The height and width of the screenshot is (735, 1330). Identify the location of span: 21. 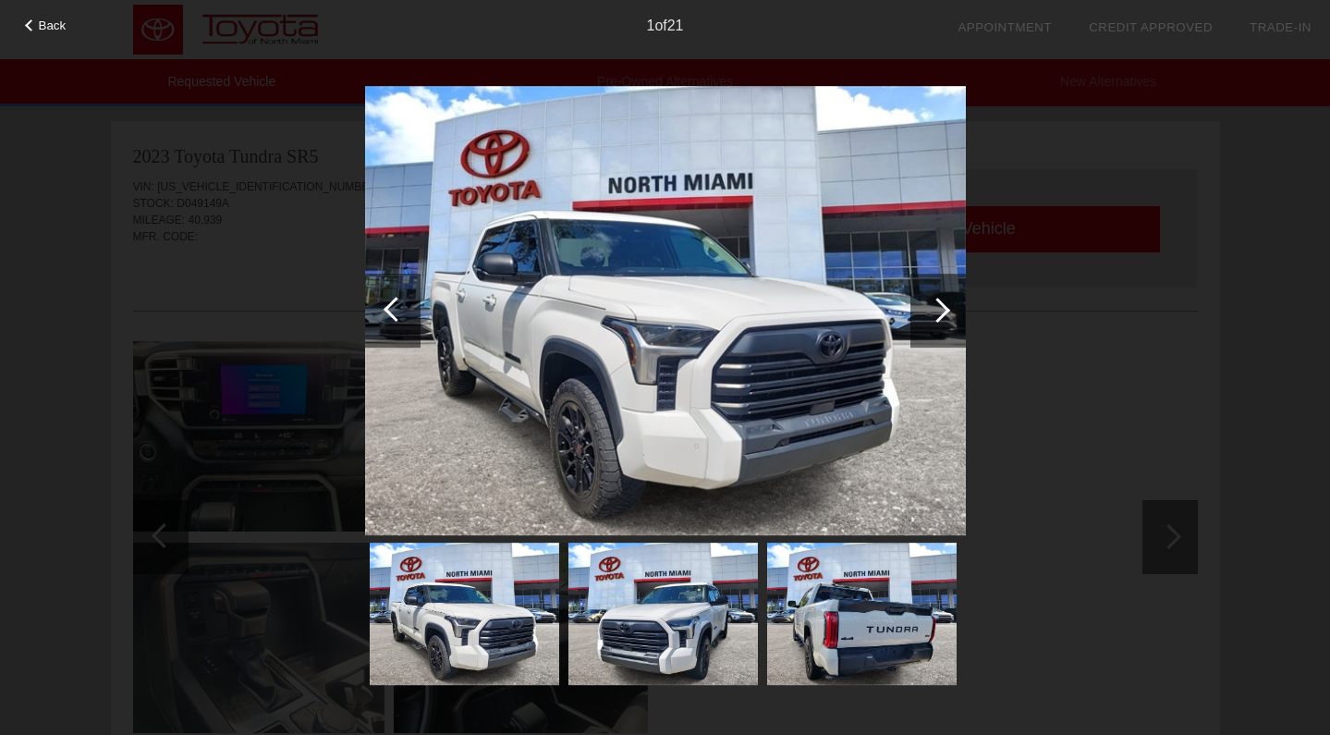
(676, 25).